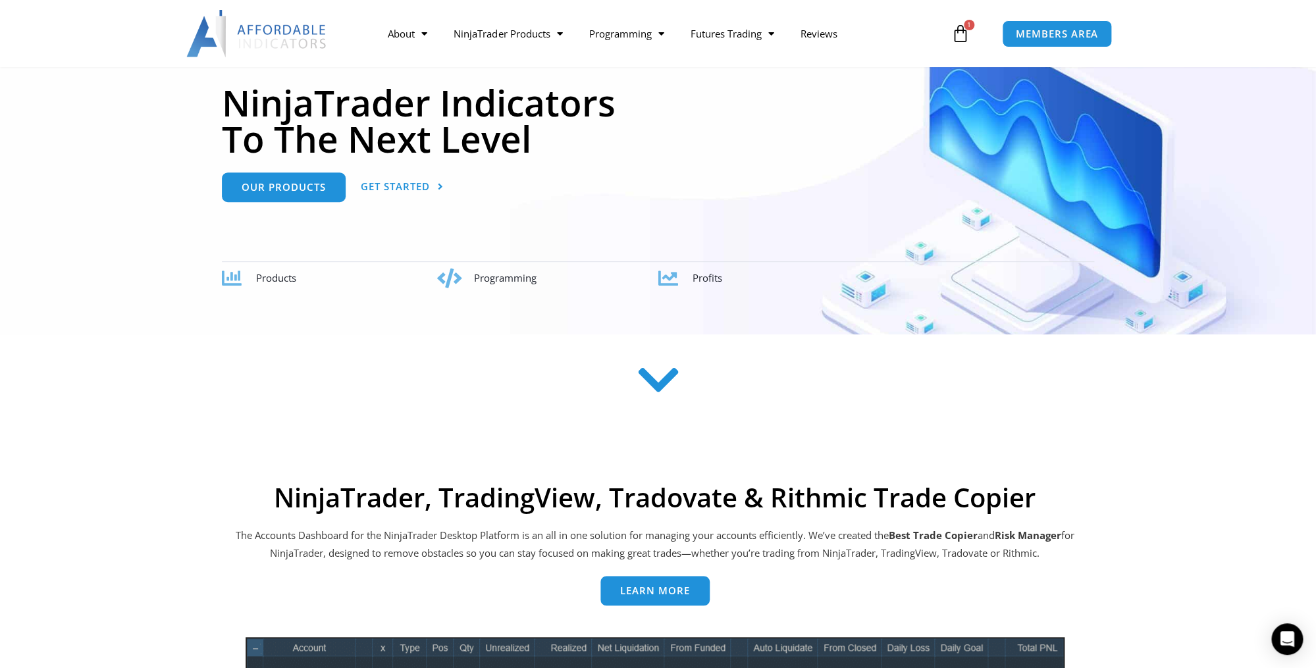 This screenshot has height=668, width=1316. I want to click on a: Learn more, so click(655, 590).